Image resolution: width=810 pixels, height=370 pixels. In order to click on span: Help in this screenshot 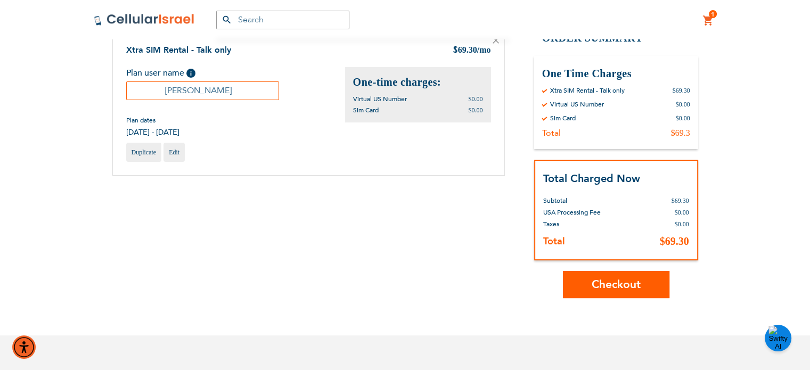, I will do `click(191, 73)`.